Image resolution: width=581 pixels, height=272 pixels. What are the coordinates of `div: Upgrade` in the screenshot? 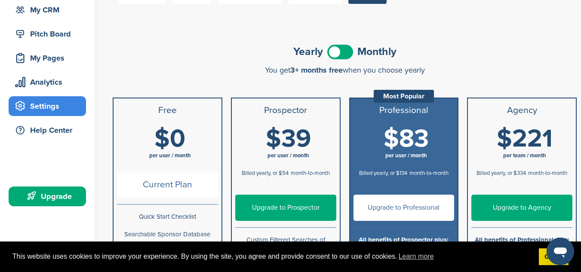 It's located at (49, 197).